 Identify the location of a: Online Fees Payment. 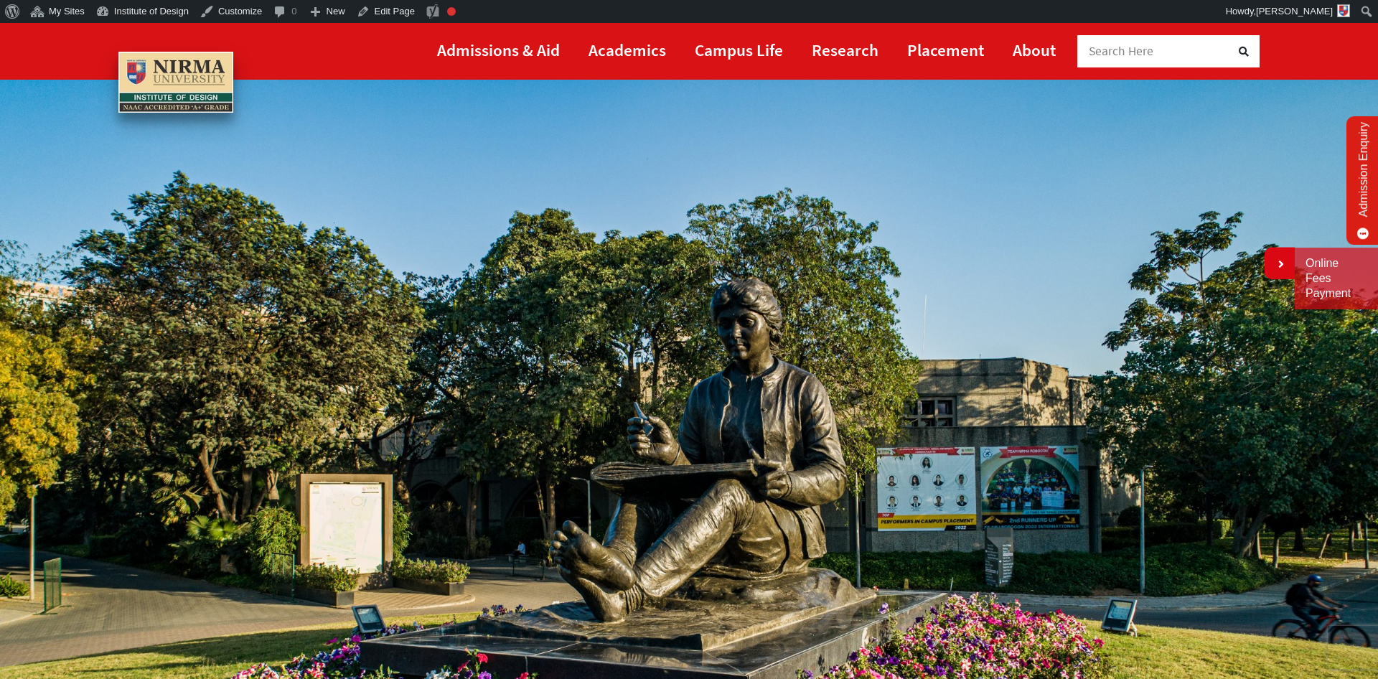
(1336, 278).